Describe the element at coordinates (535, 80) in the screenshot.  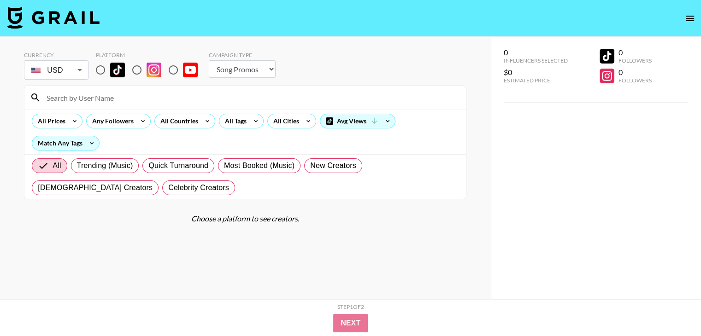
I see `div: Estimated Price` at that location.